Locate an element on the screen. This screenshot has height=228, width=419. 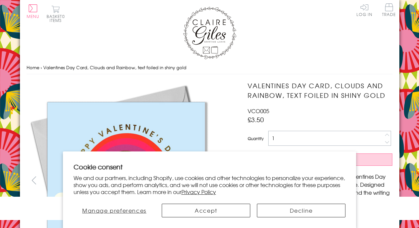
h1: Valentines Day Card, Clouds and Rainbow, text foiled in shiny gold is located at coordinates (320, 90).